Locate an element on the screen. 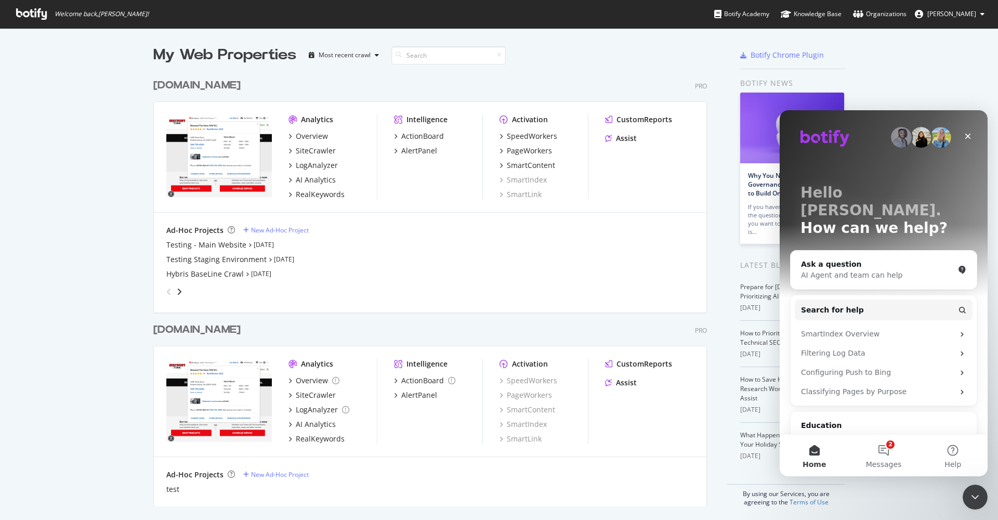  button: Messages is located at coordinates (103, 345).